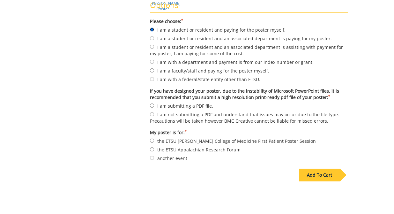  What do you see at coordinates (152, 114) in the screenshot?
I see `input: I am not submitting a PDF and understand that issues may occur due to the file type. Precautions ...` at bounding box center [152, 114].